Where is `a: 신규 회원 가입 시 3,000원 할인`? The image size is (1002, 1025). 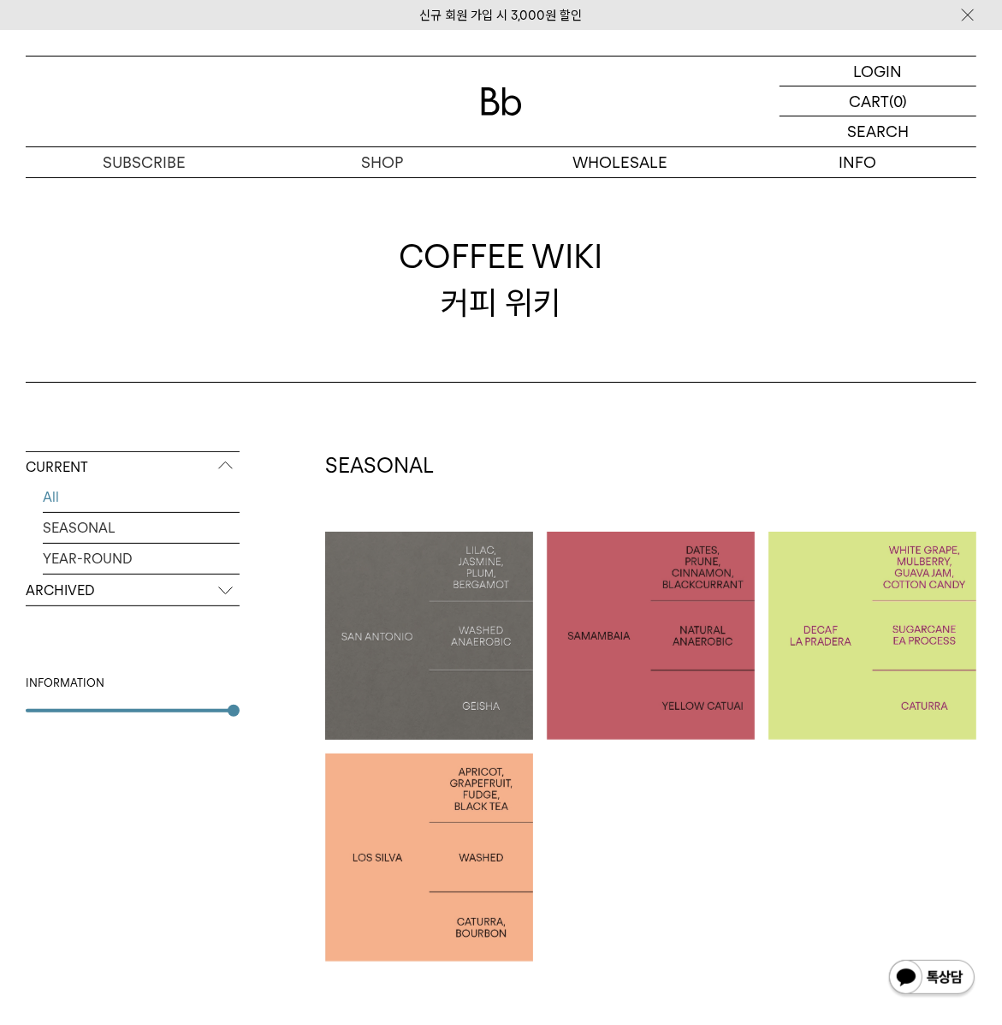
a: 신규 회원 가입 시 3,000원 할인 is located at coordinates (502, 15).